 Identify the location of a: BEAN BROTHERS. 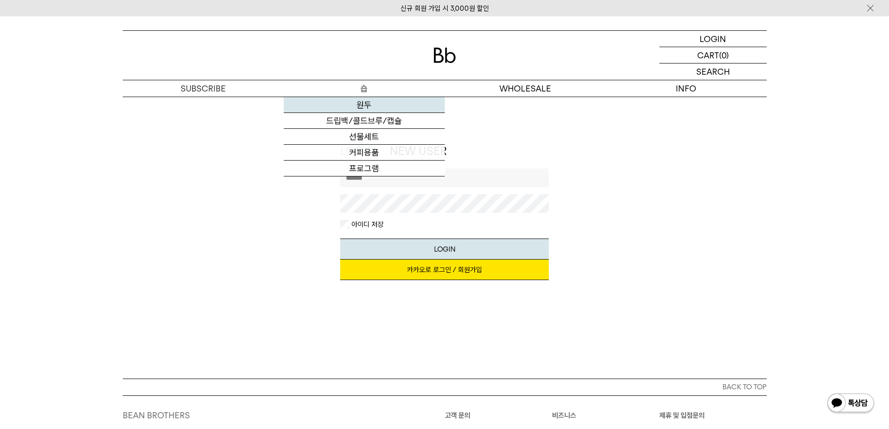
(156, 415).